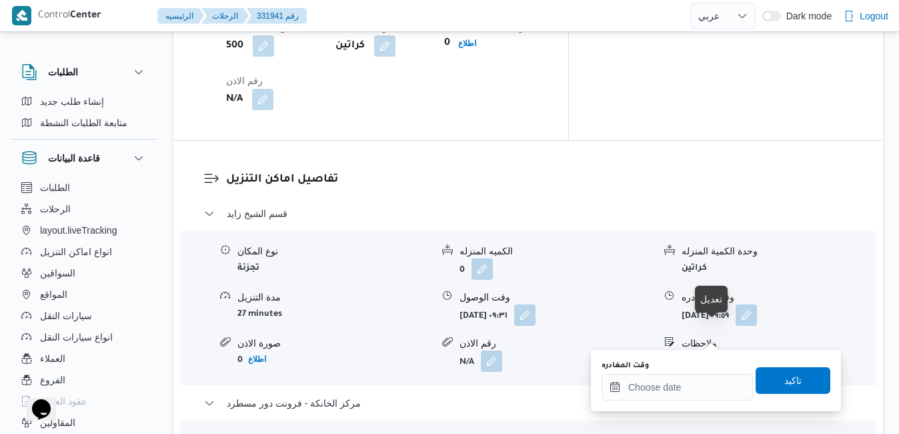 This screenshot has width=899, height=434. Describe the element at coordinates (84, 230) in the screenshot. I see `button: layout.liveTracking` at that location.